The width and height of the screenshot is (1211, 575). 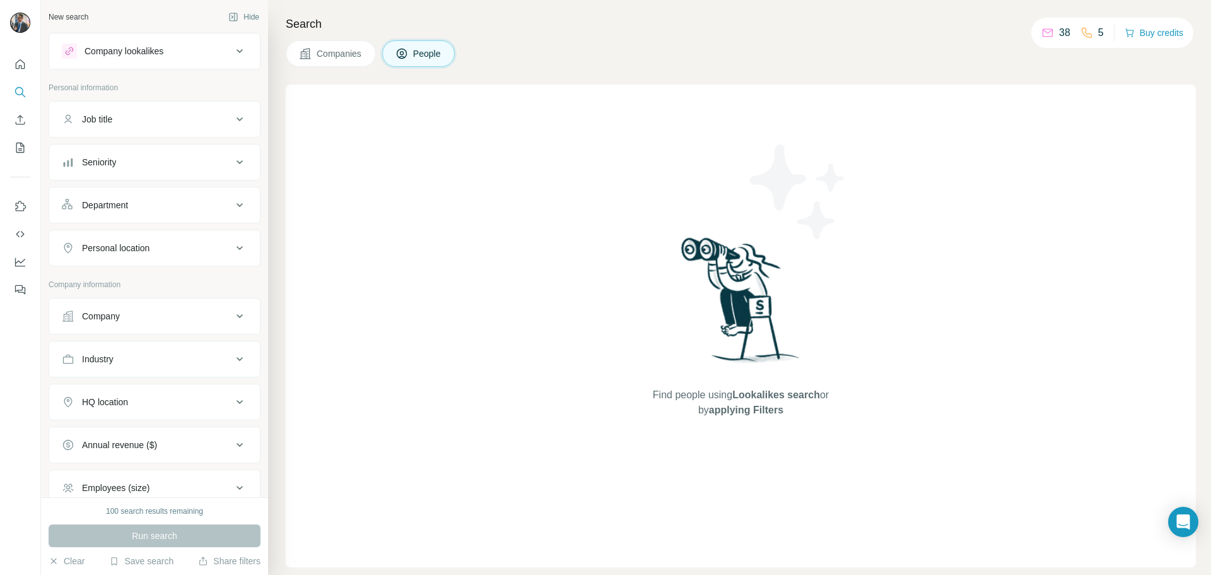 I want to click on button: Company, so click(x=155, y=316).